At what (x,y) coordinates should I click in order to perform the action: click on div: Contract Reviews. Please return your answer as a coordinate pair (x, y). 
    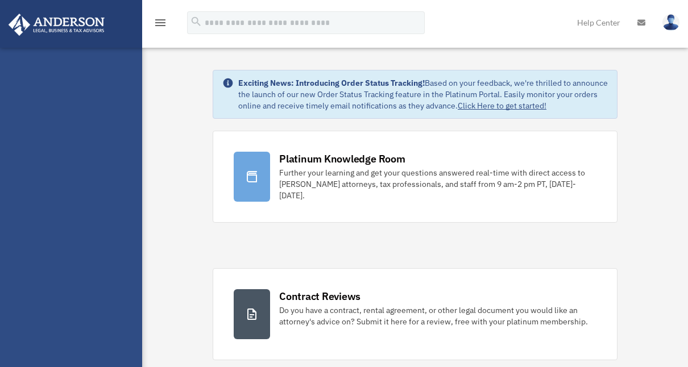
    Looking at the image, I should click on (319, 296).